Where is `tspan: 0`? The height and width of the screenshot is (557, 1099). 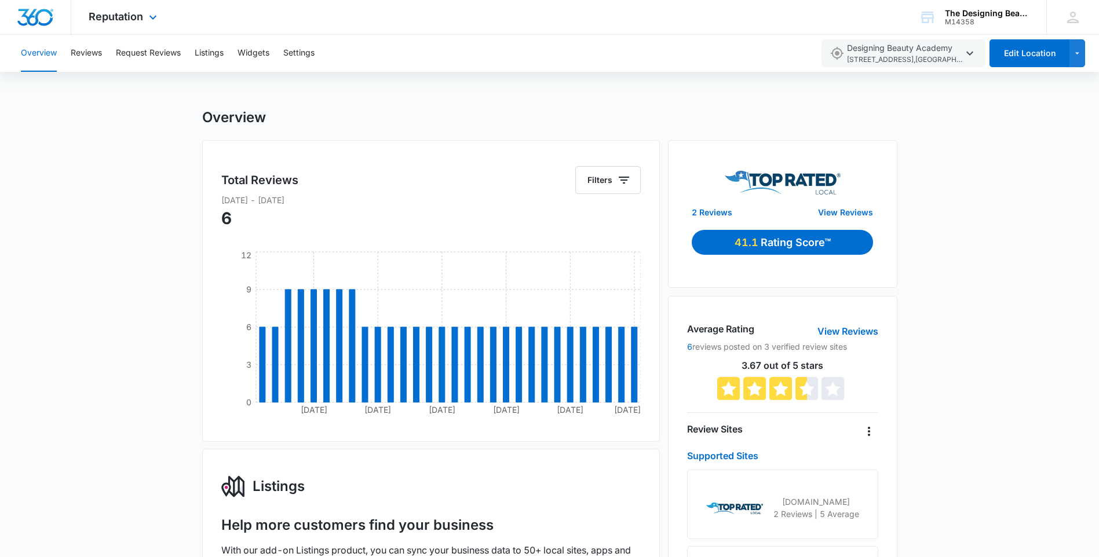 tspan: 0 is located at coordinates (248, 402).